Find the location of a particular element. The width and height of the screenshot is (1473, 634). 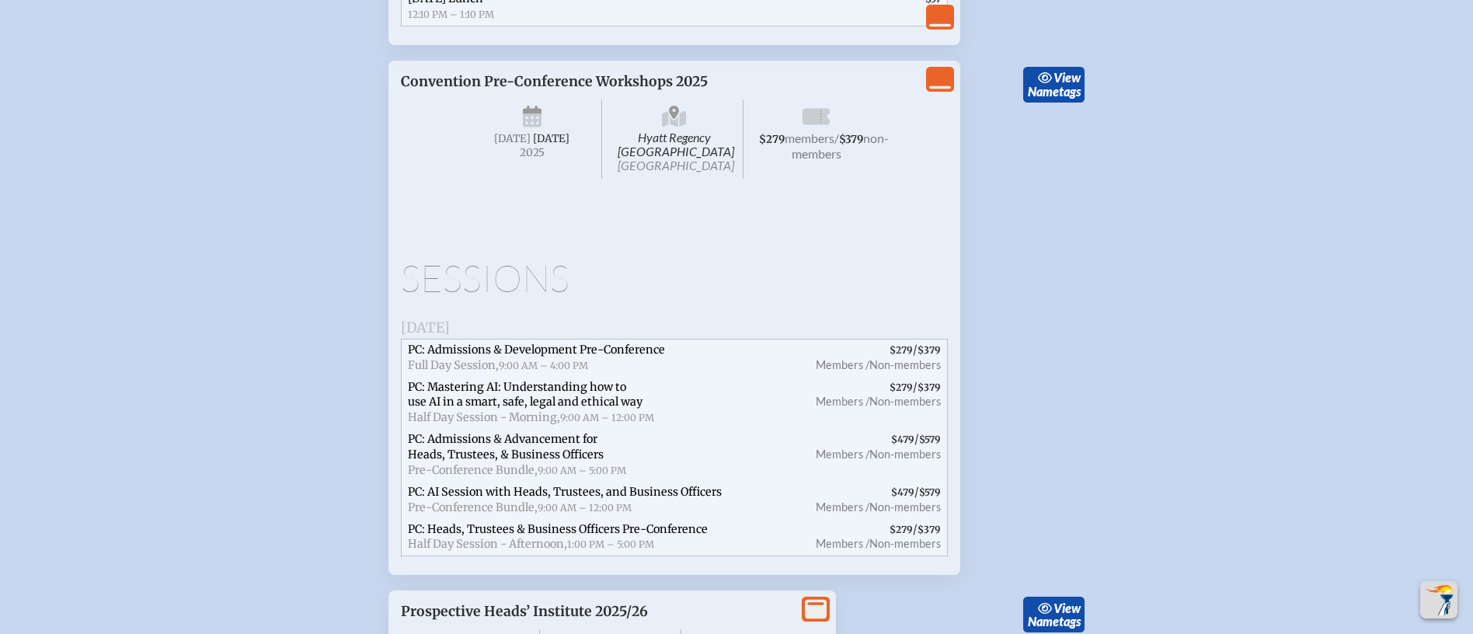

span: Half Day Session - Afternoon, is located at coordinates (487, 544).